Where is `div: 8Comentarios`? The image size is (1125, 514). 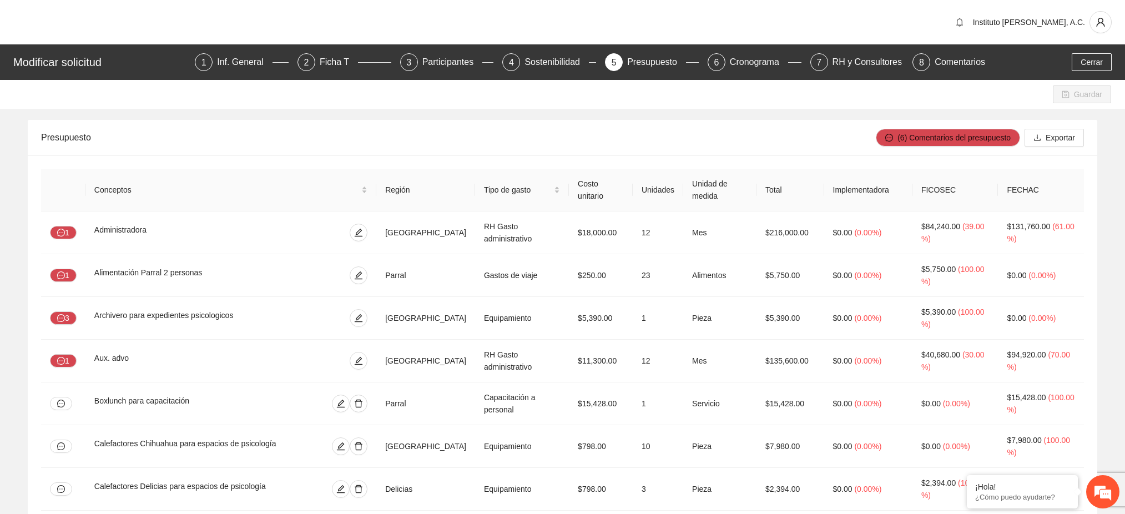 div: 8Comentarios is located at coordinates (948, 62).